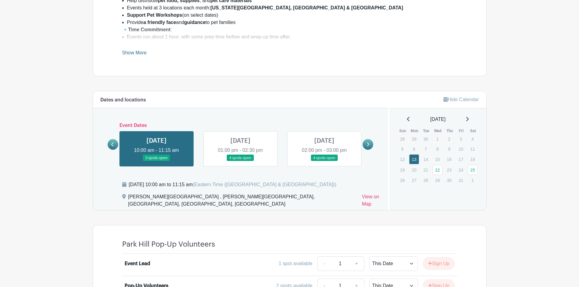 This screenshot has width=579, height=287. What do you see at coordinates (414, 170) in the screenshot?
I see `p: 20` at bounding box center [414, 170].